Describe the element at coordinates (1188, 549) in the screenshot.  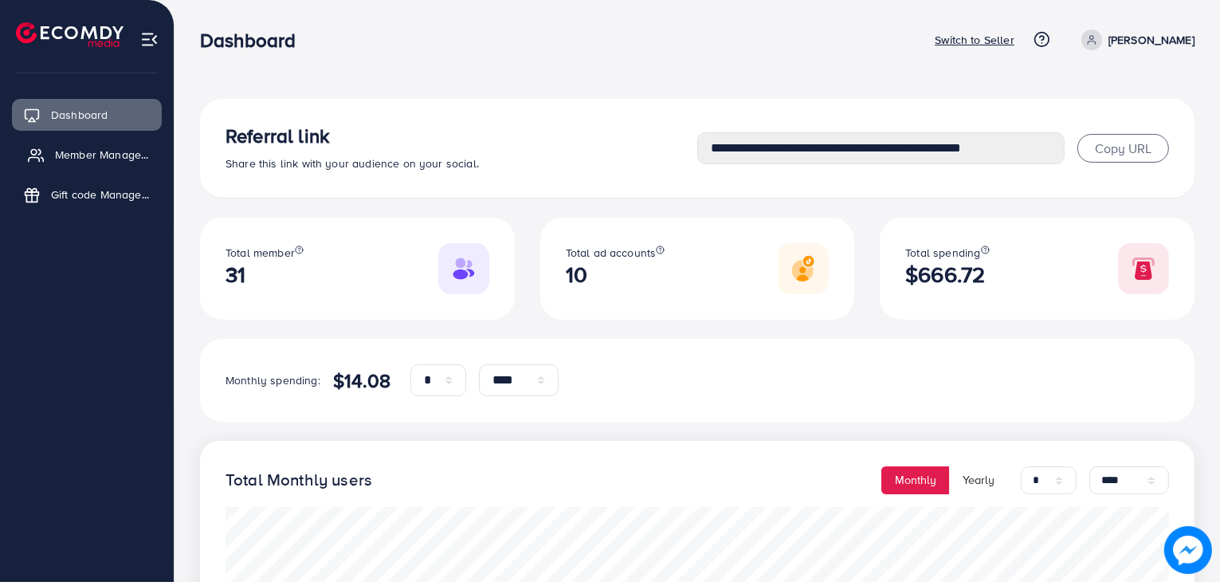
I see `img: image` at that location.